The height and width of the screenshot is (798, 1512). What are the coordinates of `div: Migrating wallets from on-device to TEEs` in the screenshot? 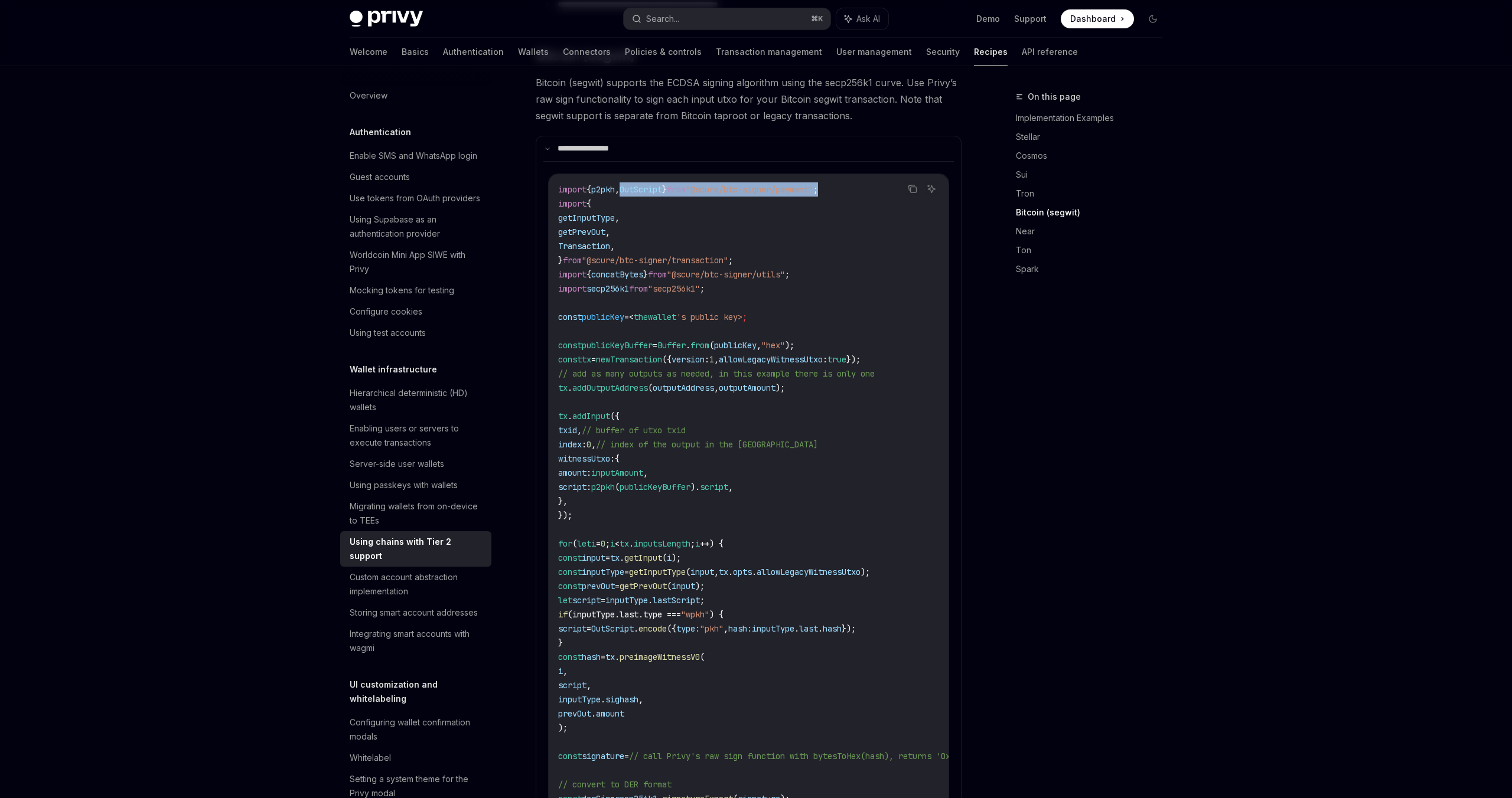 It's located at (417, 514).